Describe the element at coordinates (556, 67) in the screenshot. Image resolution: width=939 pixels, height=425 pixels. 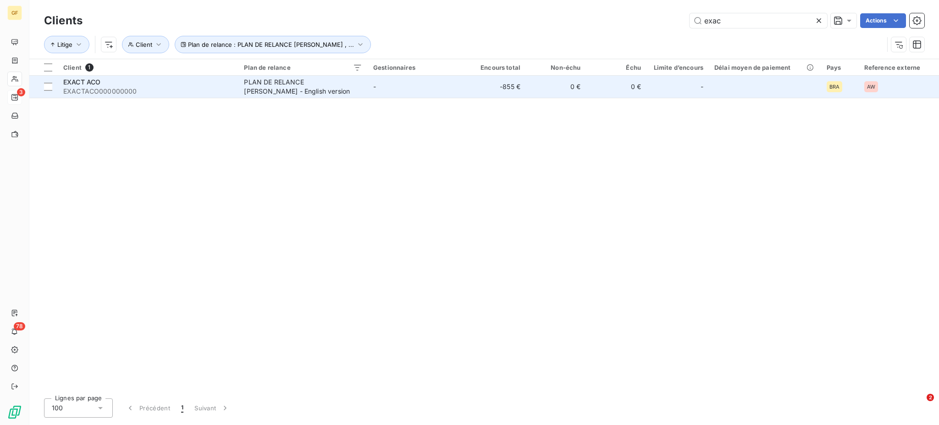
I see `div: Non-échu` at that location.